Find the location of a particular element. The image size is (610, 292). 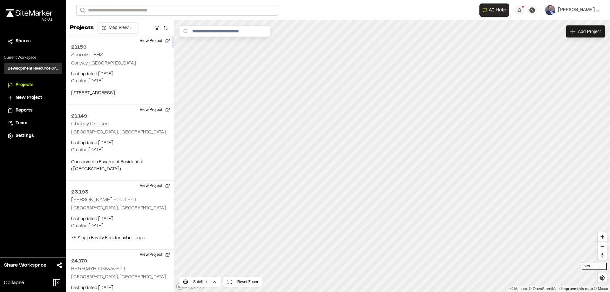

span: Find my location is located at coordinates (602, 278).